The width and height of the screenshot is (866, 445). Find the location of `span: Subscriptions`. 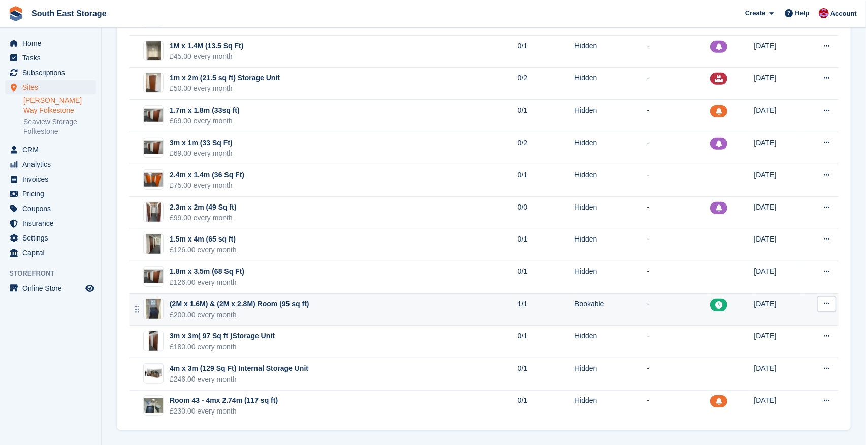

span: Subscriptions is located at coordinates (53, 73).